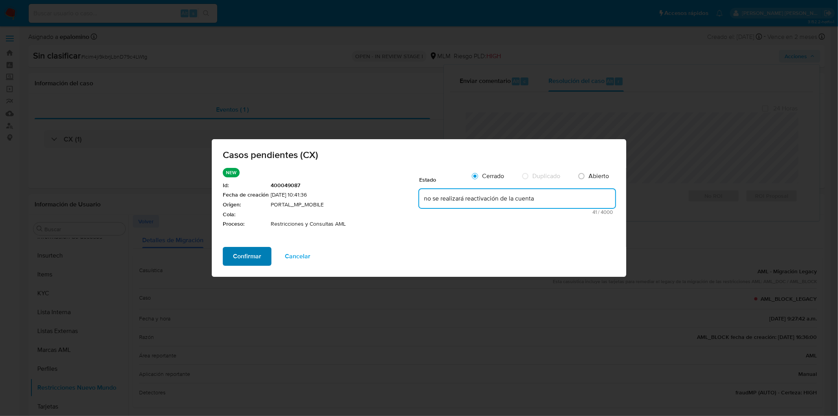 This screenshot has width=838, height=416. Describe the element at coordinates (517, 198) in the screenshot. I see `textarea: no se realizará reactivación de la cuenta` at that location.